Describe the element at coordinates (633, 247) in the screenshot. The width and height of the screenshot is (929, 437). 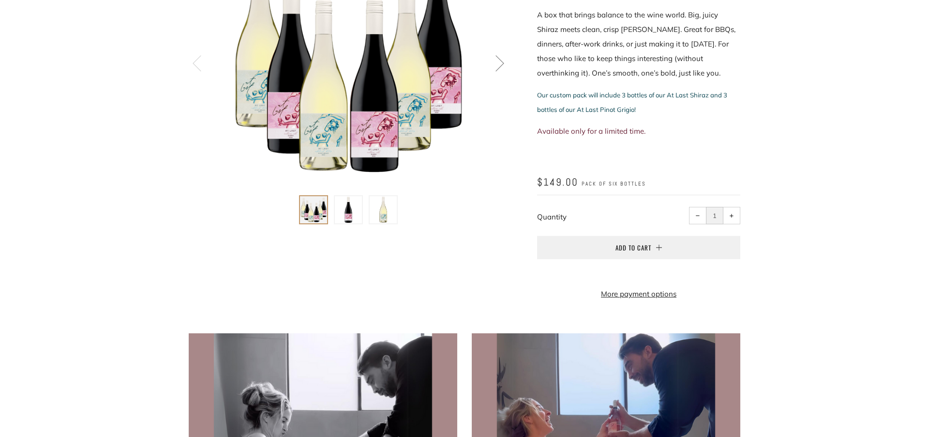
I see `span: Add to Cart` at that location.